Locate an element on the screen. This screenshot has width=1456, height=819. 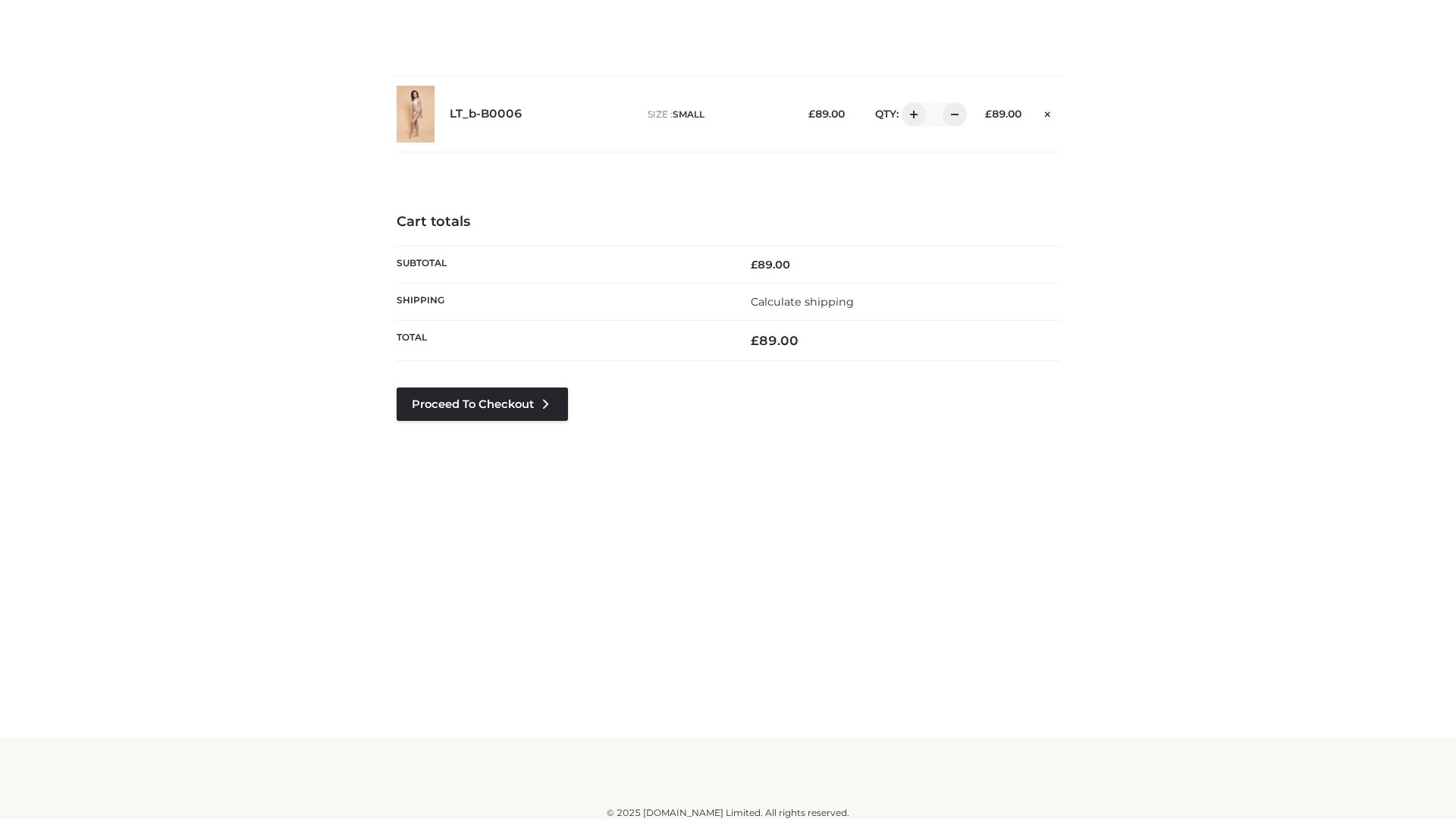
th: Total is located at coordinates (562, 341).